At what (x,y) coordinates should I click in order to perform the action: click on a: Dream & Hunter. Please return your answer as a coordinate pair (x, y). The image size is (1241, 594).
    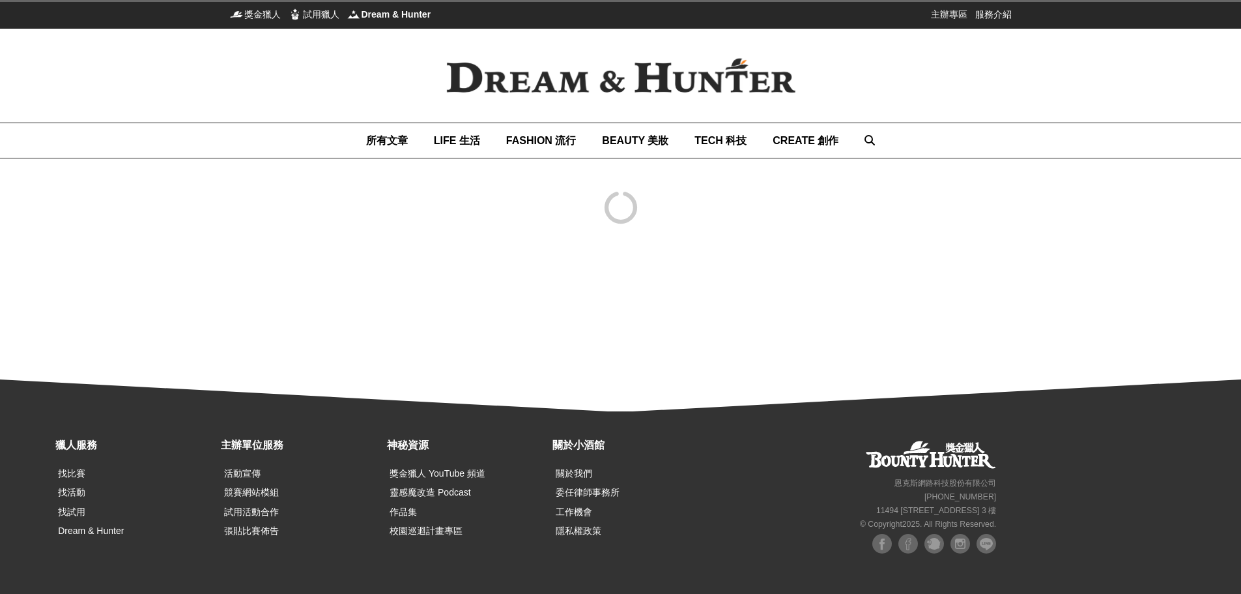
    Looking at the image, I should click on (91, 530).